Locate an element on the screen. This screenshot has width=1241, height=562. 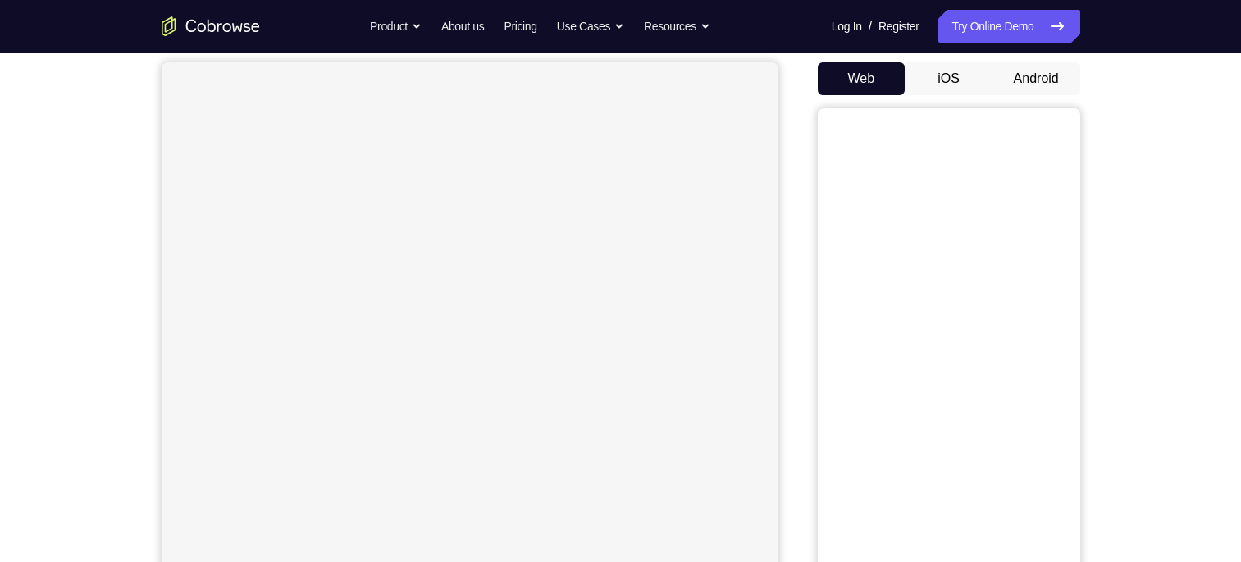
button: Resources is located at coordinates (676, 26).